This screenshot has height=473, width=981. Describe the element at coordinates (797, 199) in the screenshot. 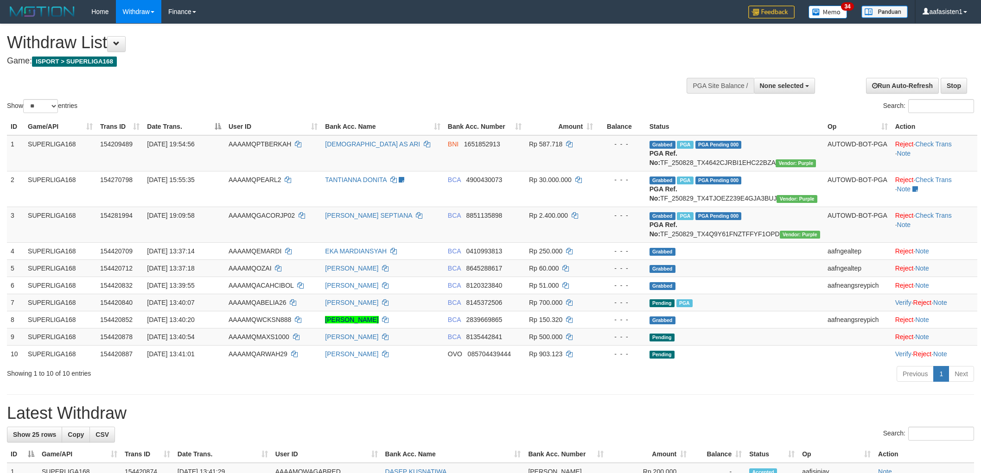

I see `span: Vendor URL: https://trx4.1velocity.biz` at that location.